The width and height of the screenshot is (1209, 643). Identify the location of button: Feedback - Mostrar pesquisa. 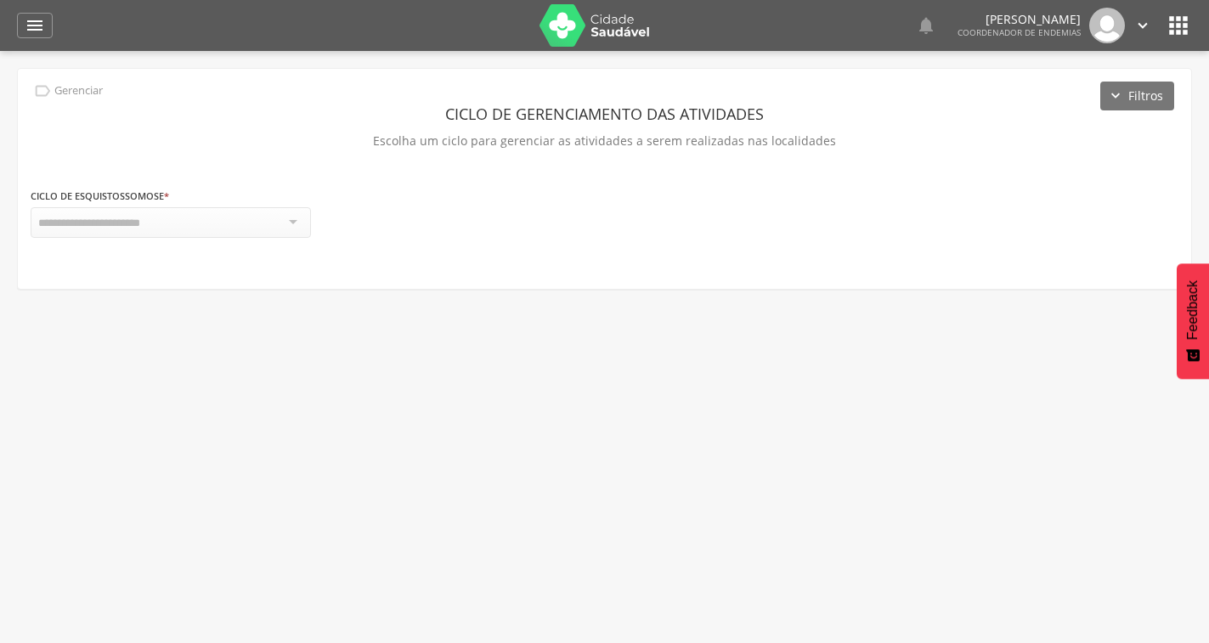
(1193, 321).